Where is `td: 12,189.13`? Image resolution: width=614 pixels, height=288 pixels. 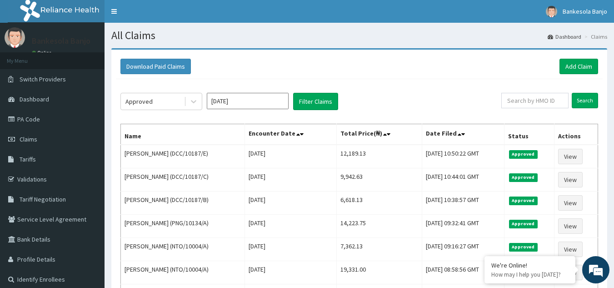 td: 12,189.13 is located at coordinates (380, 156).